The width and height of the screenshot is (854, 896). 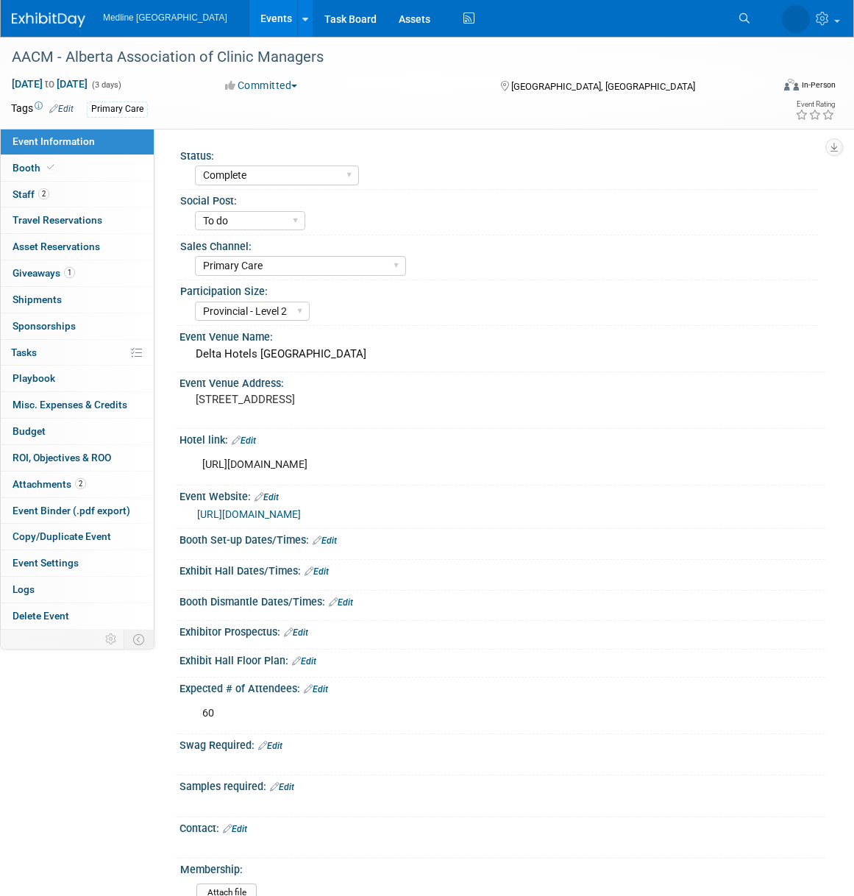 I want to click on div: 60, so click(x=443, y=714).